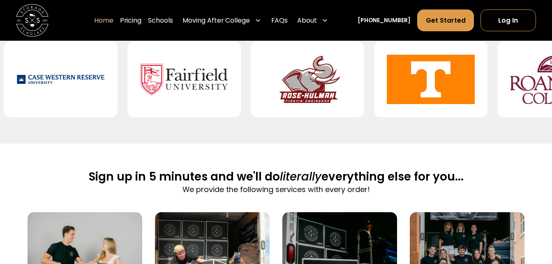 This screenshot has height=264, width=552. Describe the element at coordinates (446, 20) in the screenshot. I see `a: Get Started` at that location.